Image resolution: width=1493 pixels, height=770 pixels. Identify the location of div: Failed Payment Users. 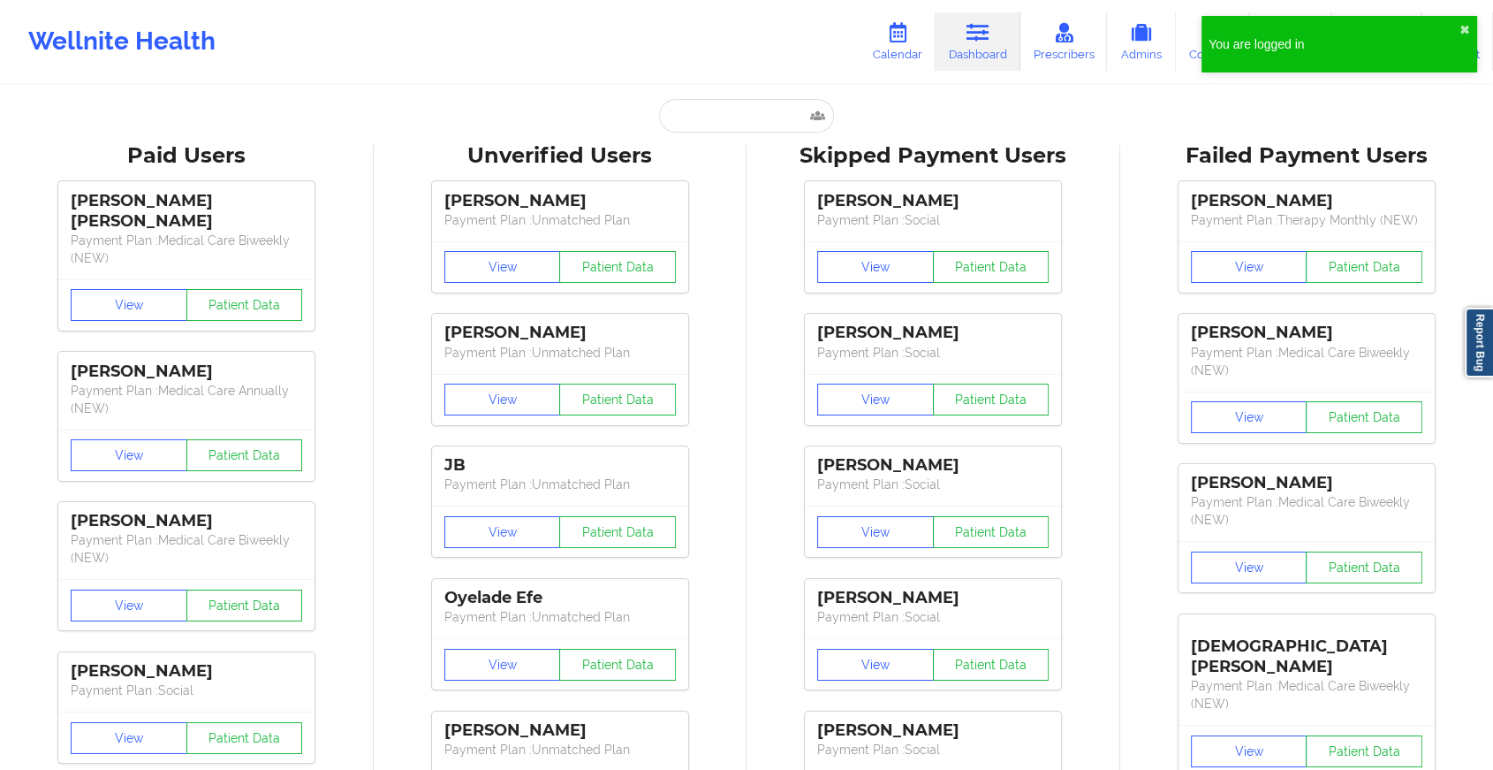
(1307, 156).